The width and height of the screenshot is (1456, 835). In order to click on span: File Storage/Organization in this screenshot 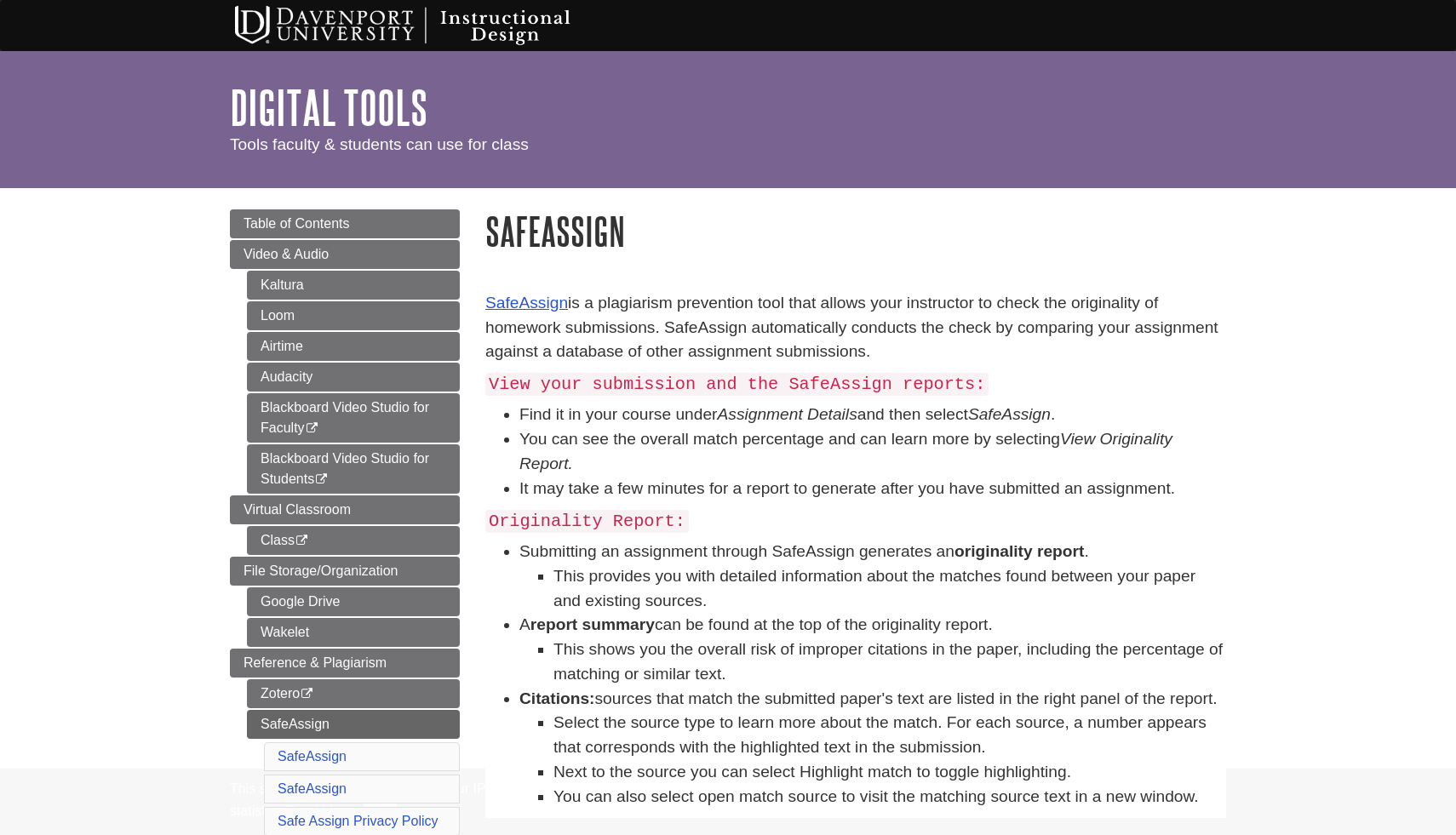, I will do `click(320, 570)`.